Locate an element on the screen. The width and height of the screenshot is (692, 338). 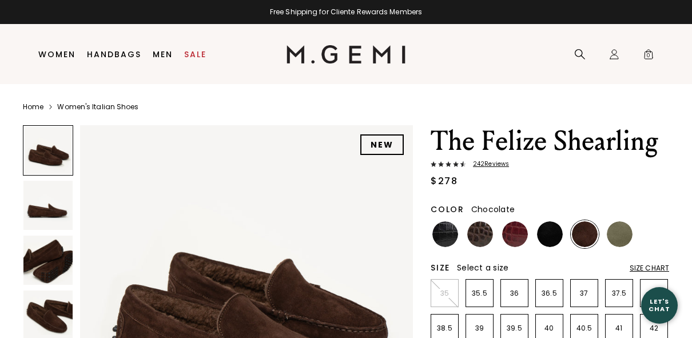
p: 36.5 is located at coordinates (549, 293).